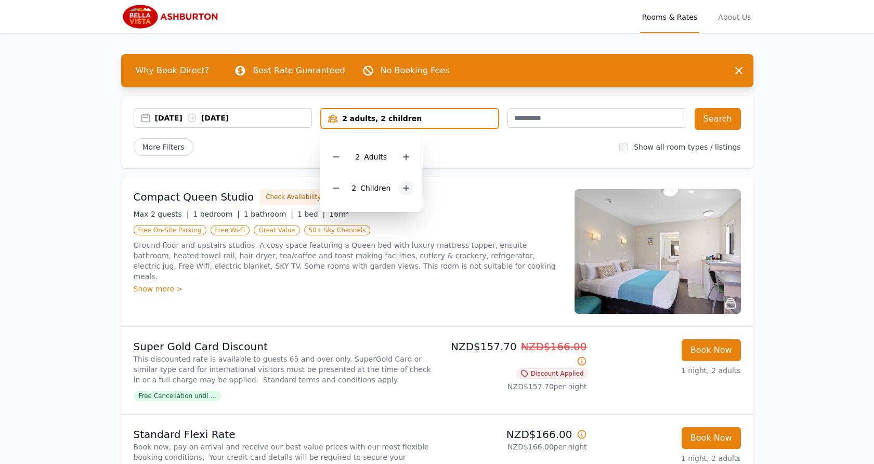 This screenshot has height=464, width=874. I want to click on p: Ground floor and upstairs studios. A cosy space featuring a Queen bed with luxury mattress topper..., so click(348, 261).